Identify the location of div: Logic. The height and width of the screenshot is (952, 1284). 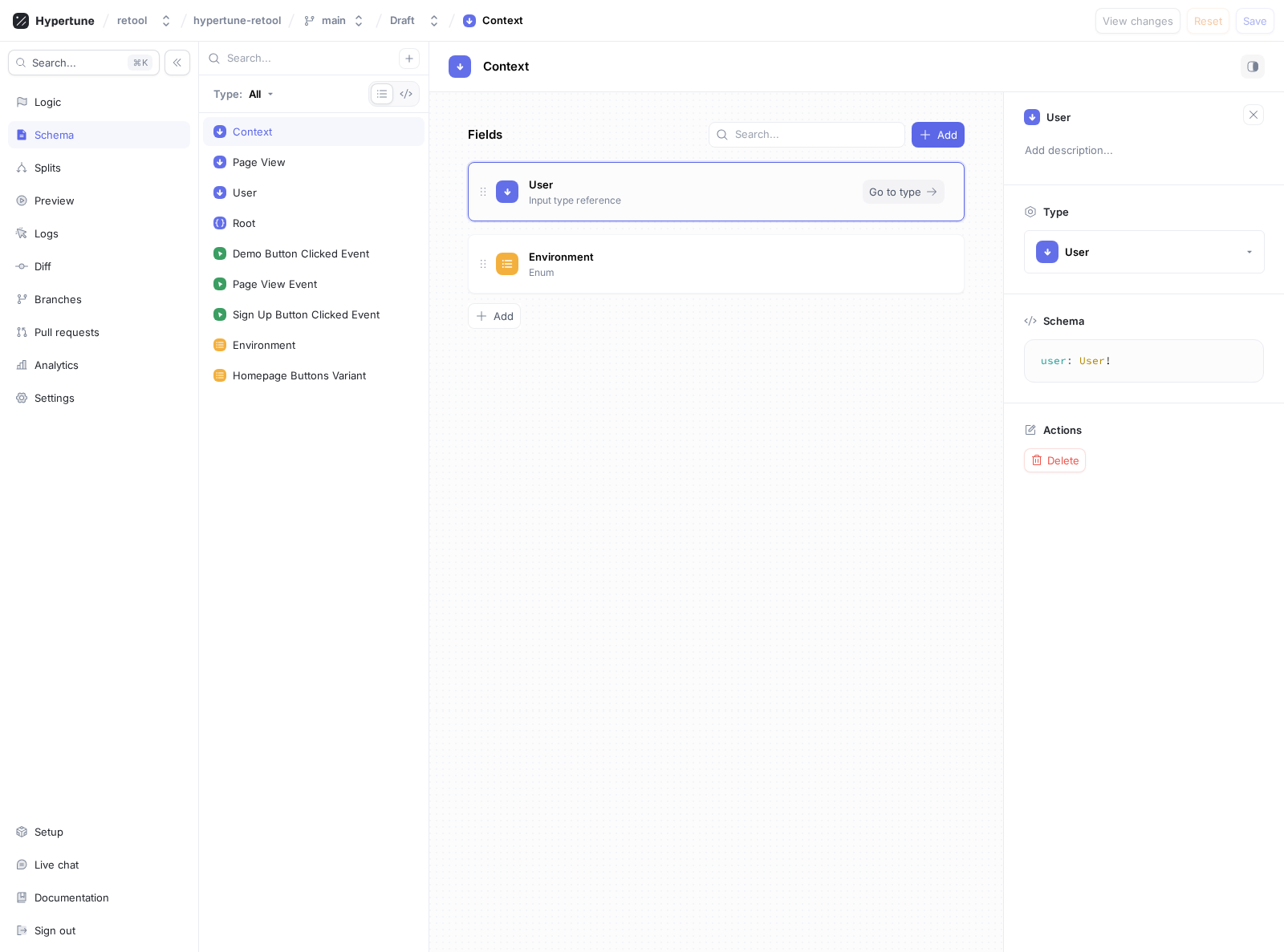
(47, 102).